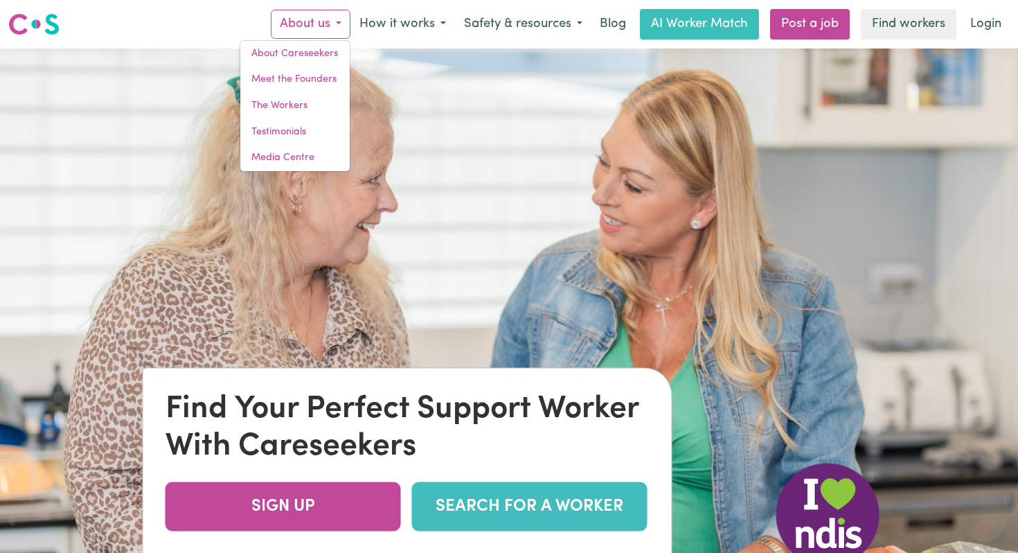 The image size is (1018, 553). What do you see at coordinates (295, 80) in the screenshot?
I see `a: Meet the Founders` at bounding box center [295, 80].